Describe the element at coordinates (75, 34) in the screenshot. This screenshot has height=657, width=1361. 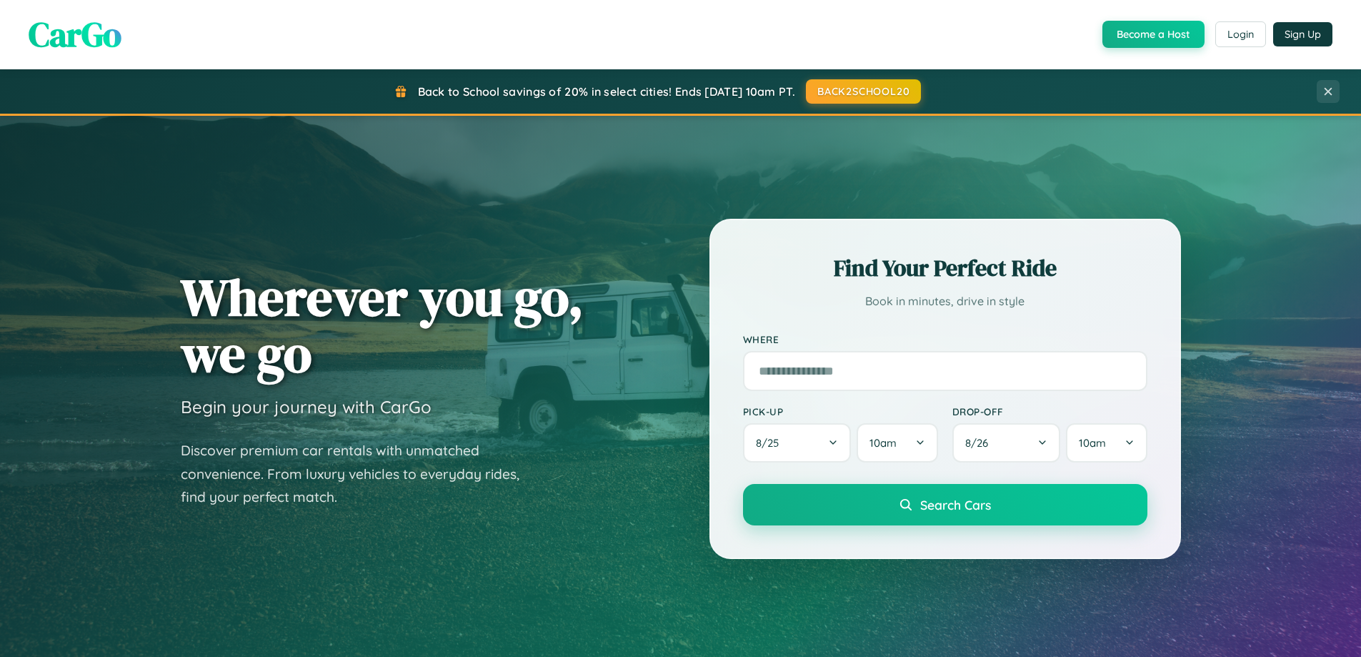
I see `span: CarGo` at that location.